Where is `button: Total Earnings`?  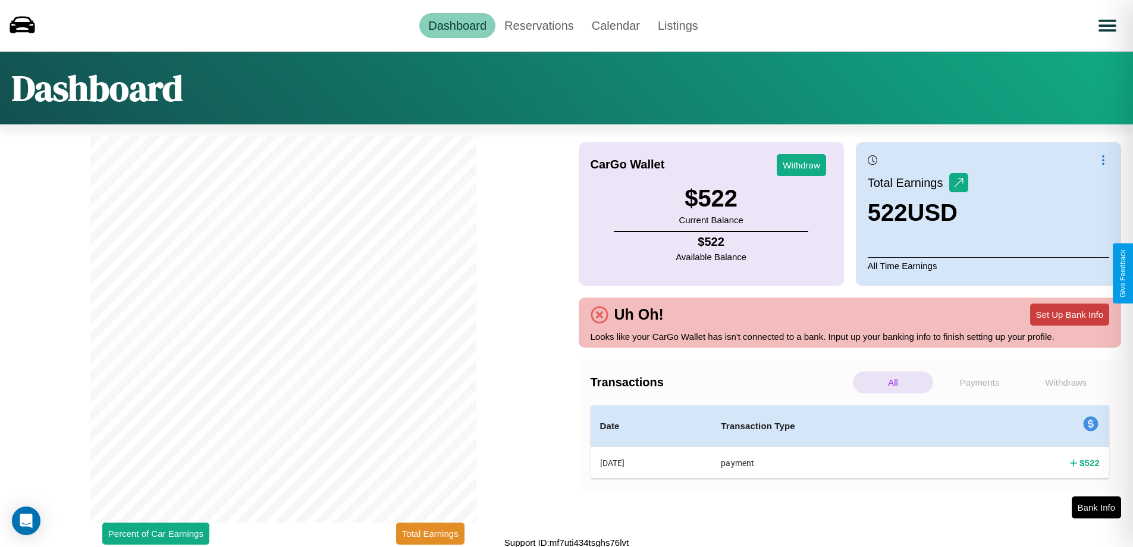 button: Total Earnings is located at coordinates (430, 533).